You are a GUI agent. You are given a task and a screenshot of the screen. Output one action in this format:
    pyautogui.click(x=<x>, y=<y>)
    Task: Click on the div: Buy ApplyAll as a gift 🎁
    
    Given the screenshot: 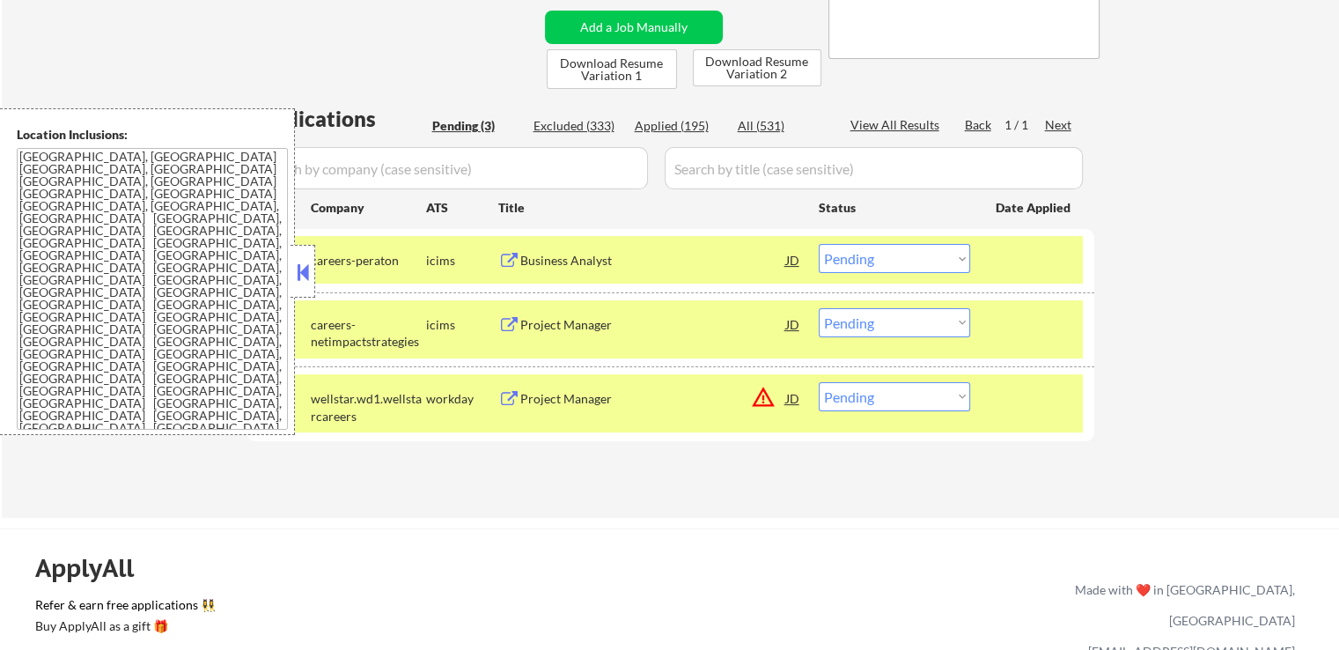 What is the action you would take?
    pyautogui.click(x=123, y=626)
    